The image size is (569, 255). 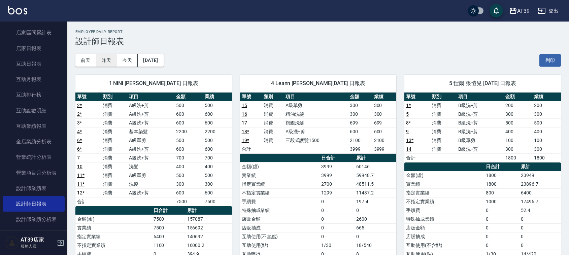 I want to click on a: 店家區間累計表, so click(x=34, y=33).